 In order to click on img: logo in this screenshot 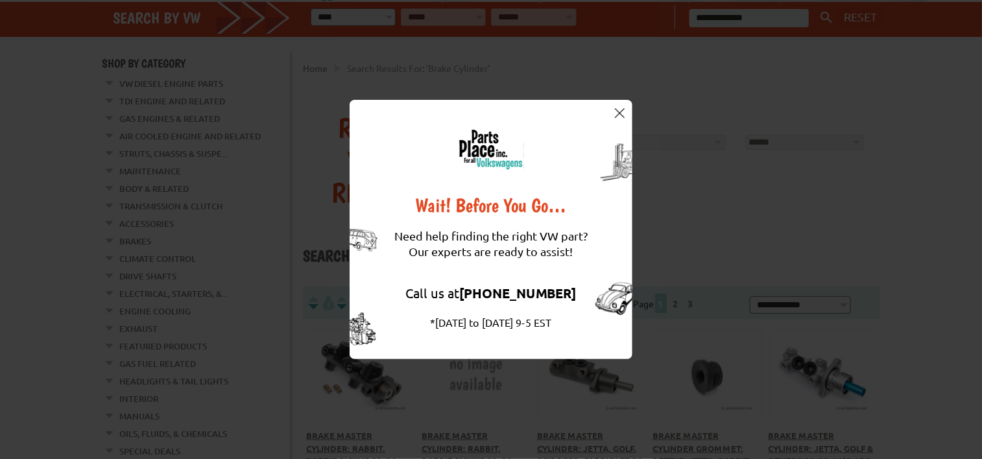, I will do `click(491, 149)`.